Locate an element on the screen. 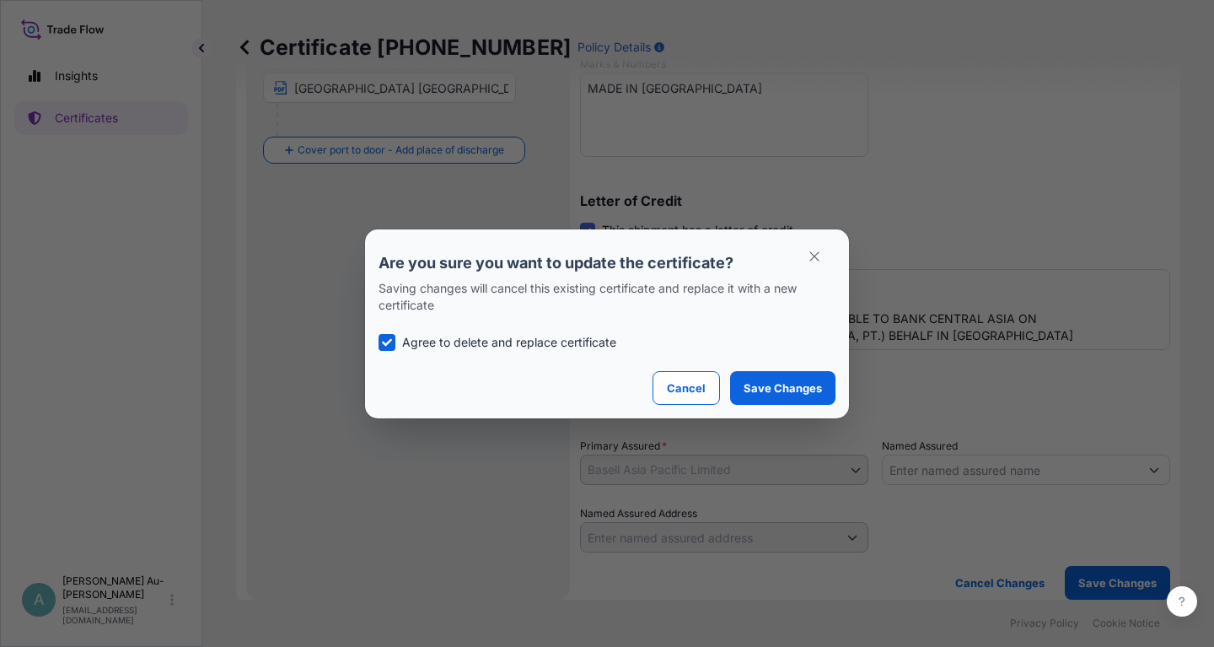 Image resolution: width=1214 pixels, height=647 pixels. button: Cancel is located at coordinates (686, 388).